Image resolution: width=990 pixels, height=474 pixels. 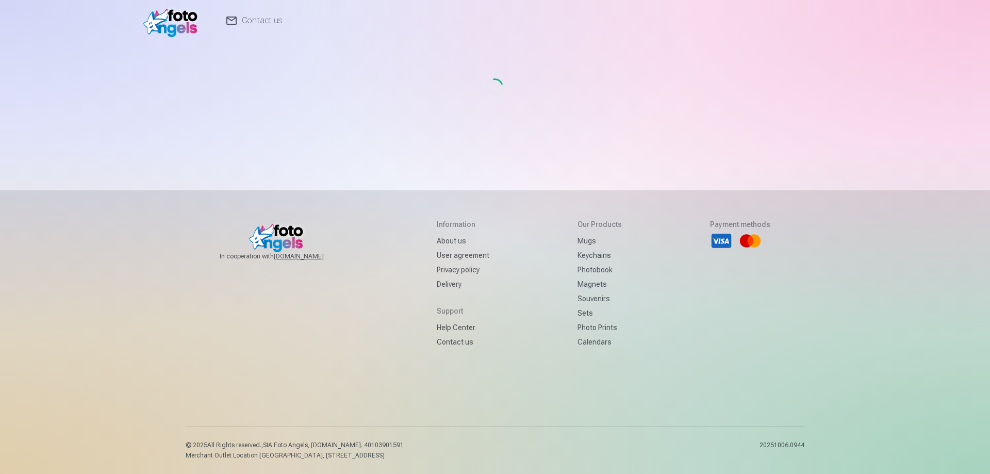 I want to click on a: Help Center, so click(x=463, y=328).